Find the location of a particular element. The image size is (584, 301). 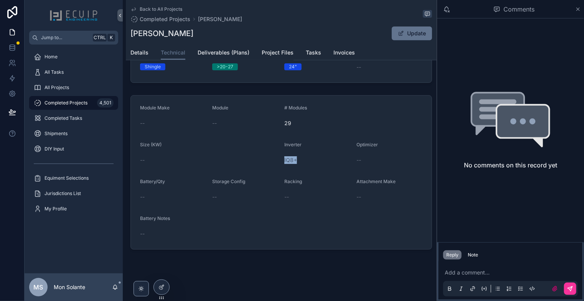

div: Shingle is located at coordinates (153, 67).